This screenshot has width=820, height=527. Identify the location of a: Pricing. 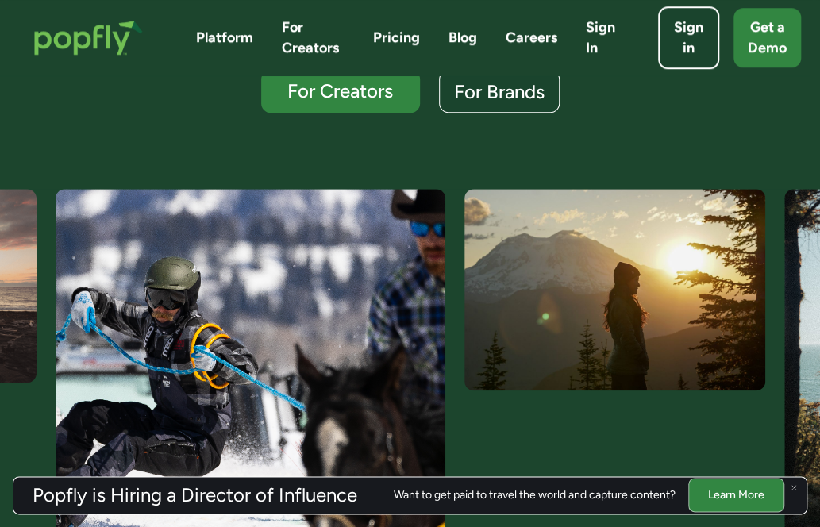
(396, 37).